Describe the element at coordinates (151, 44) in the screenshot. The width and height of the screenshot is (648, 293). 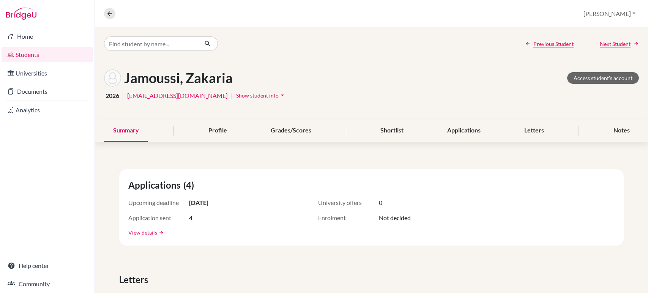
I see `input: Find student by name...` at that location.